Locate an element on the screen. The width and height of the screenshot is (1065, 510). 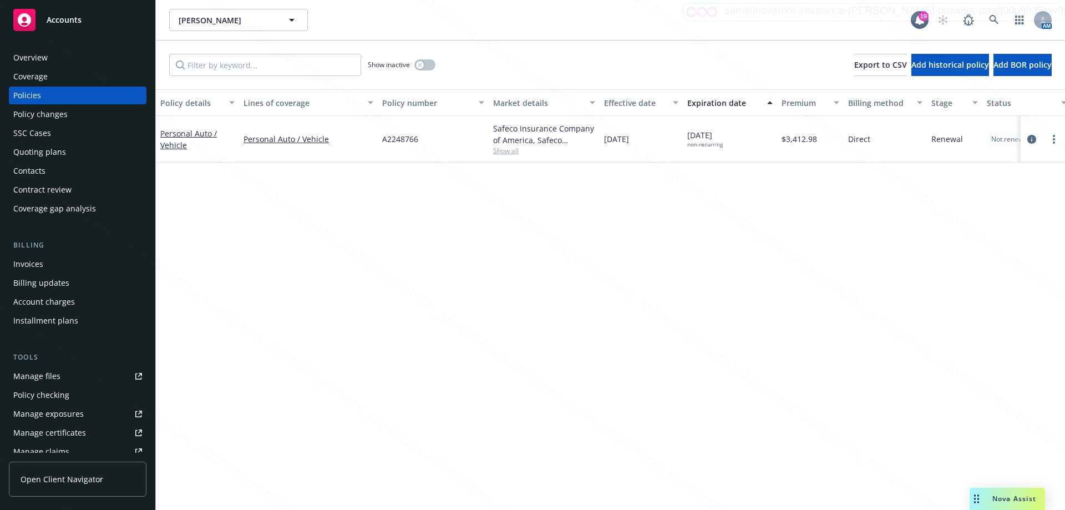
button: Nova Assist is located at coordinates (1007, 499).